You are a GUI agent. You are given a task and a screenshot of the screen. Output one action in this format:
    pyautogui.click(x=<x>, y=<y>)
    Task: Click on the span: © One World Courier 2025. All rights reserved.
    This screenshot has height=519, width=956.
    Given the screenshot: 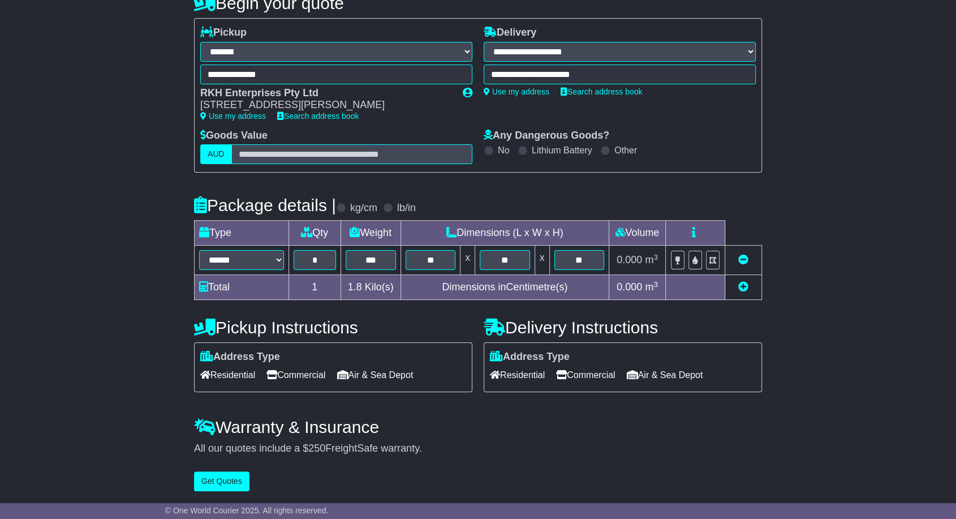 What is the action you would take?
    pyautogui.click(x=247, y=510)
    